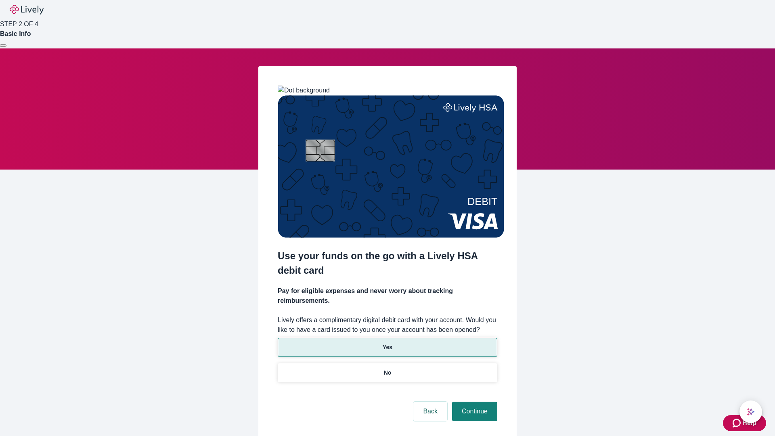 The width and height of the screenshot is (775, 436). I want to click on img: Dot background, so click(304, 90).